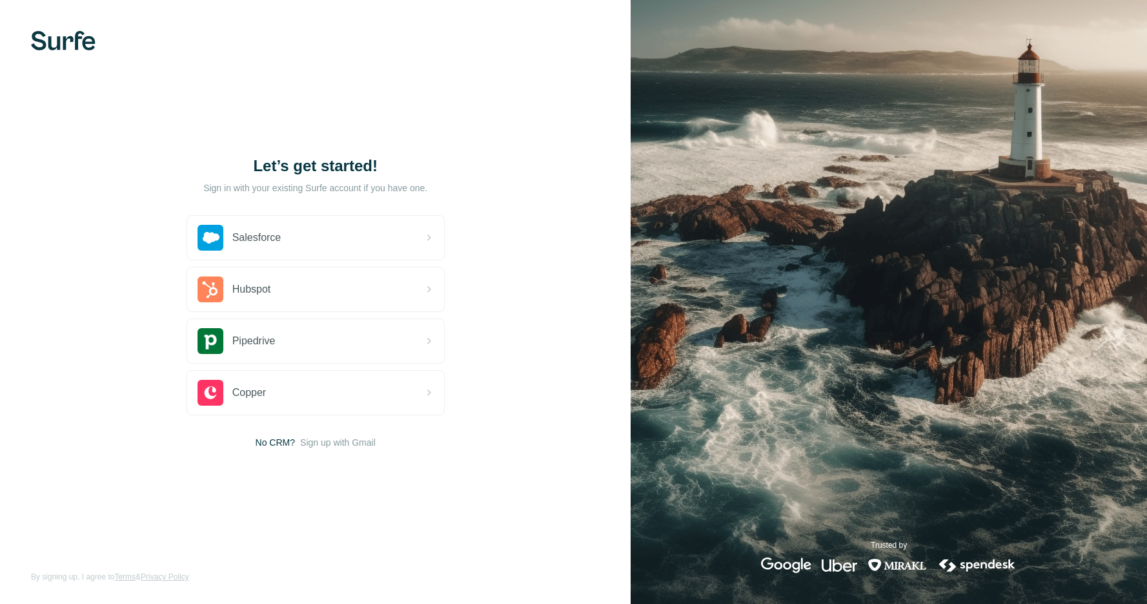 This screenshot has width=1147, height=604. Describe the element at coordinates (898, 565) in the screenshot. I see `img: mirakl's logo` at that location.